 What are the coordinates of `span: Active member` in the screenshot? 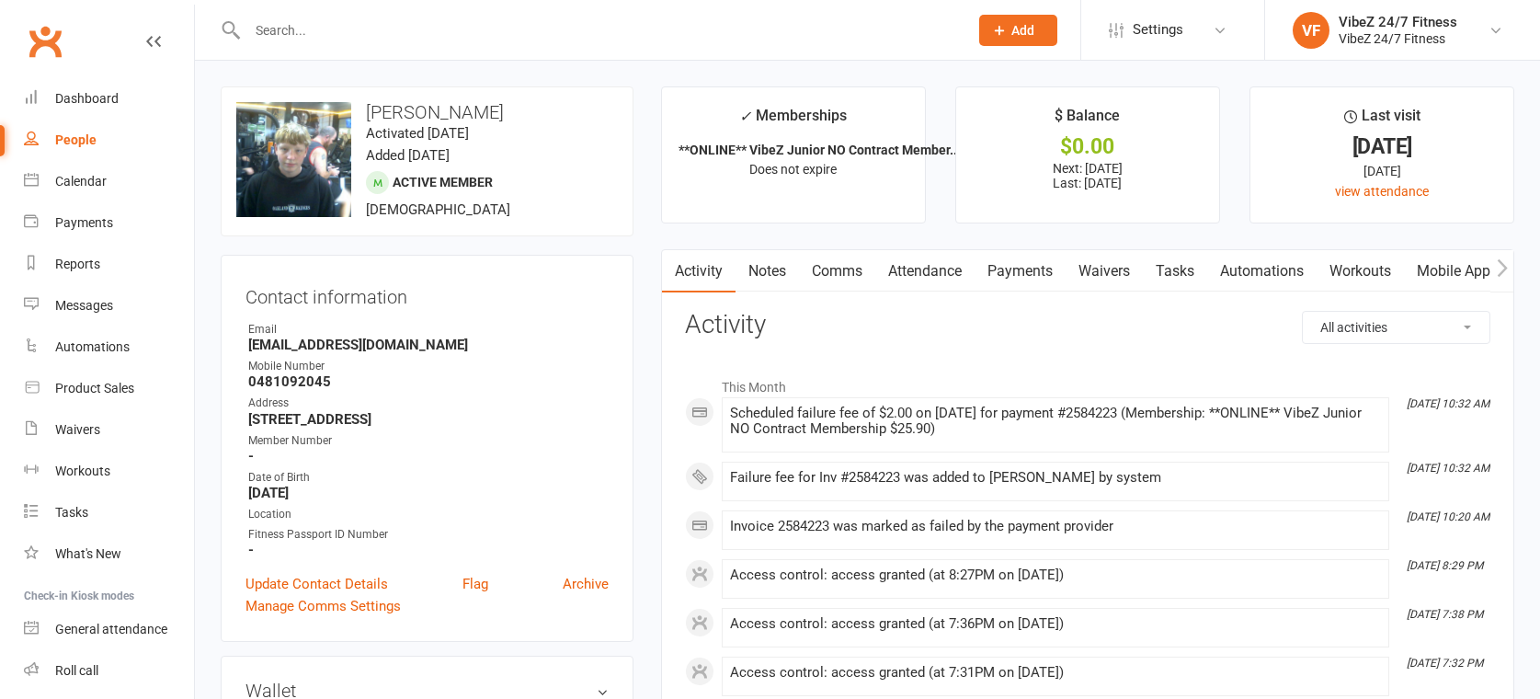 It's located at (442, 182).